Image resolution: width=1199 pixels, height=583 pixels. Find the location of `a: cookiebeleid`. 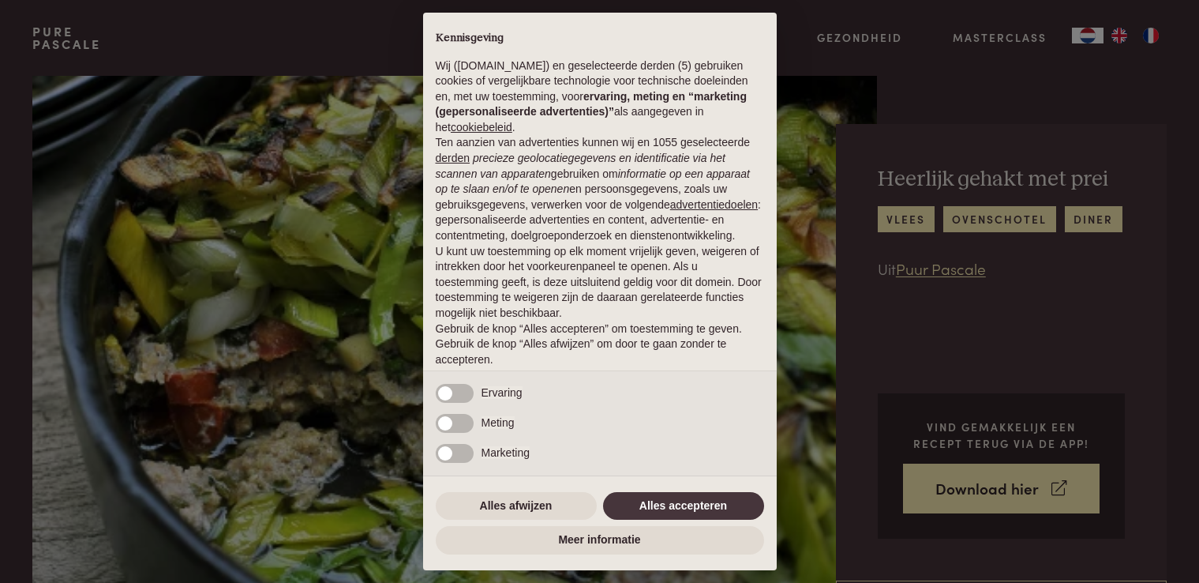

a: cookiebeleid is located at coordinates (482, 127).